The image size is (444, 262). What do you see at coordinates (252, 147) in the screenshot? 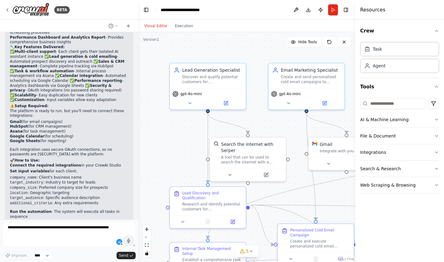
I see `div: Search the internet with Serper` at bounding box center [252, 147].